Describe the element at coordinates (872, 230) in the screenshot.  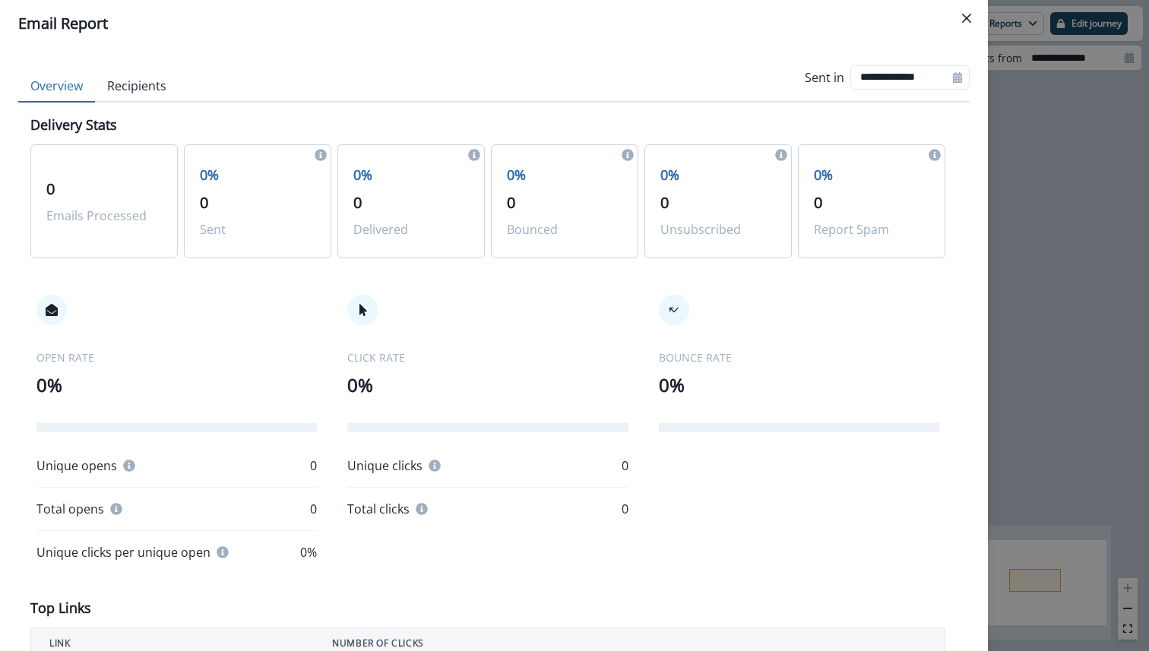
I see `p: Report Spam` at that location.